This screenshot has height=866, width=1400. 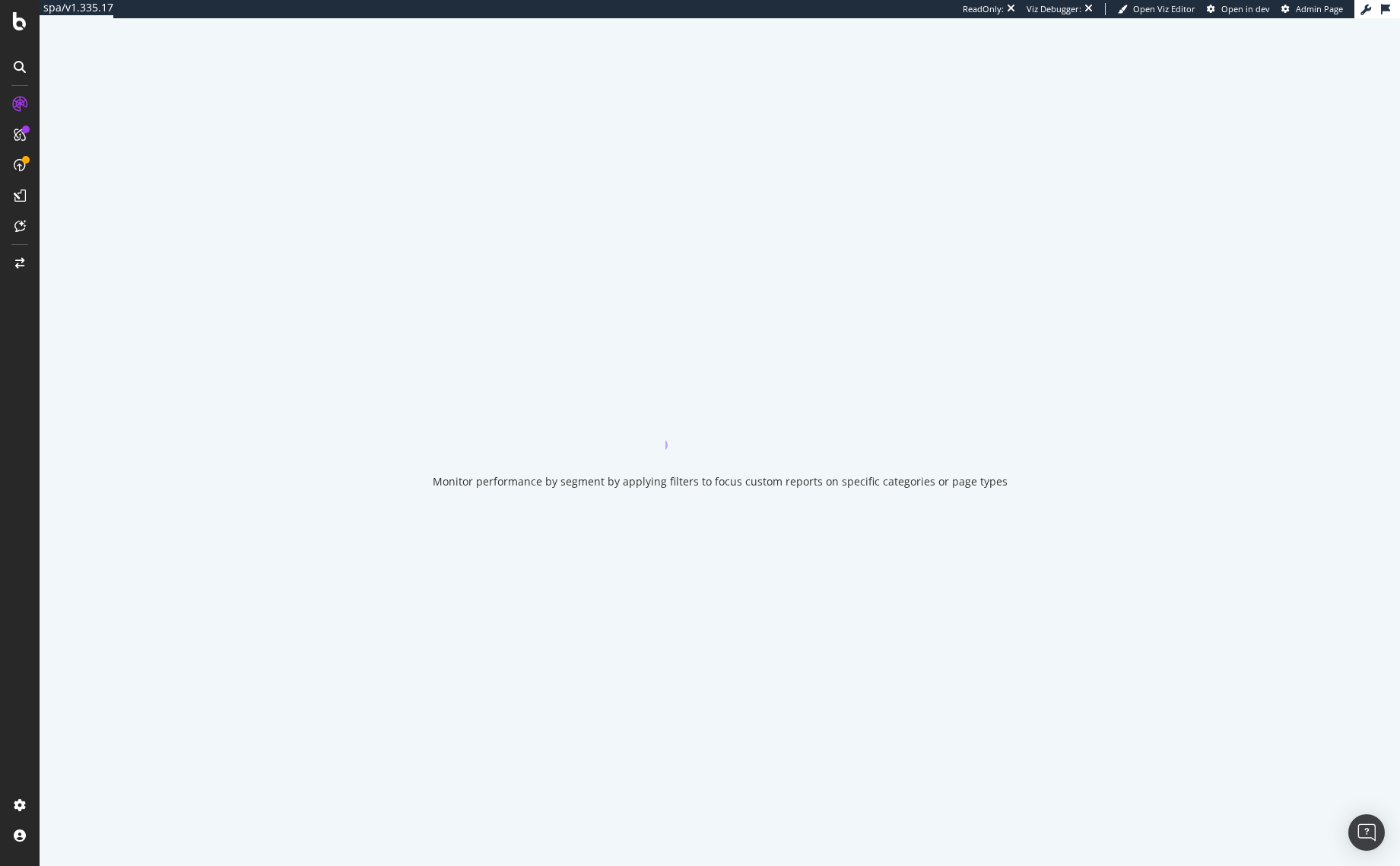 What do you see at coordinates (1054, 9) in the screenshot?
I see `div: Viz Debugger:` at bounding box center [1054, 9].